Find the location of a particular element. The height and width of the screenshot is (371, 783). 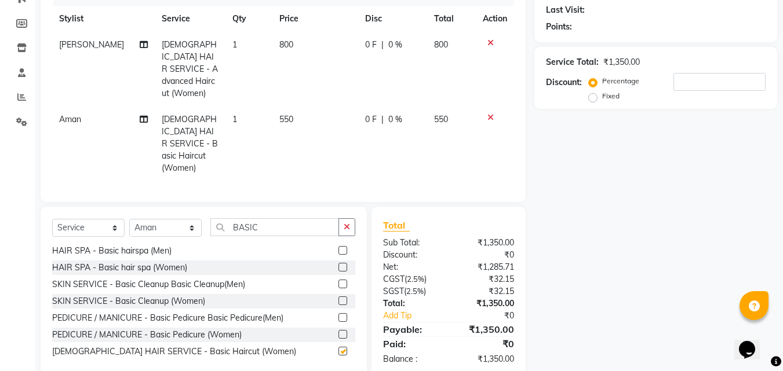

span: CGST is located at coordinates (393, 279).